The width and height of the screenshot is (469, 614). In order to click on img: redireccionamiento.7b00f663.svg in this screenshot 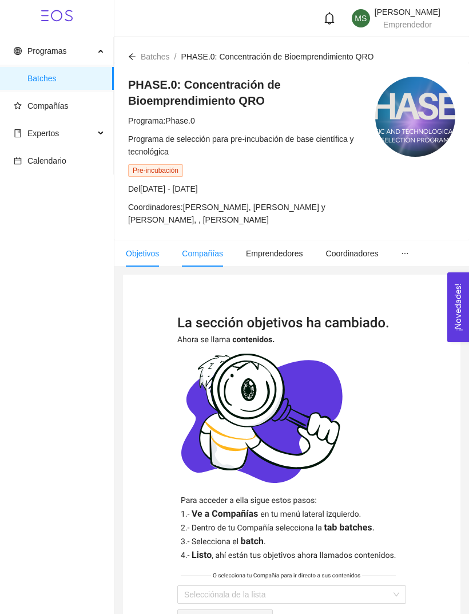, I will do `click(292, 451)`.